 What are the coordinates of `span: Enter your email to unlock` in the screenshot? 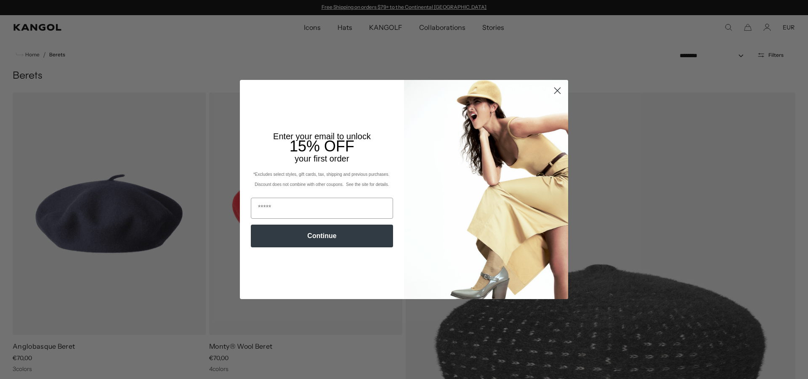 It's located at (322, 136).